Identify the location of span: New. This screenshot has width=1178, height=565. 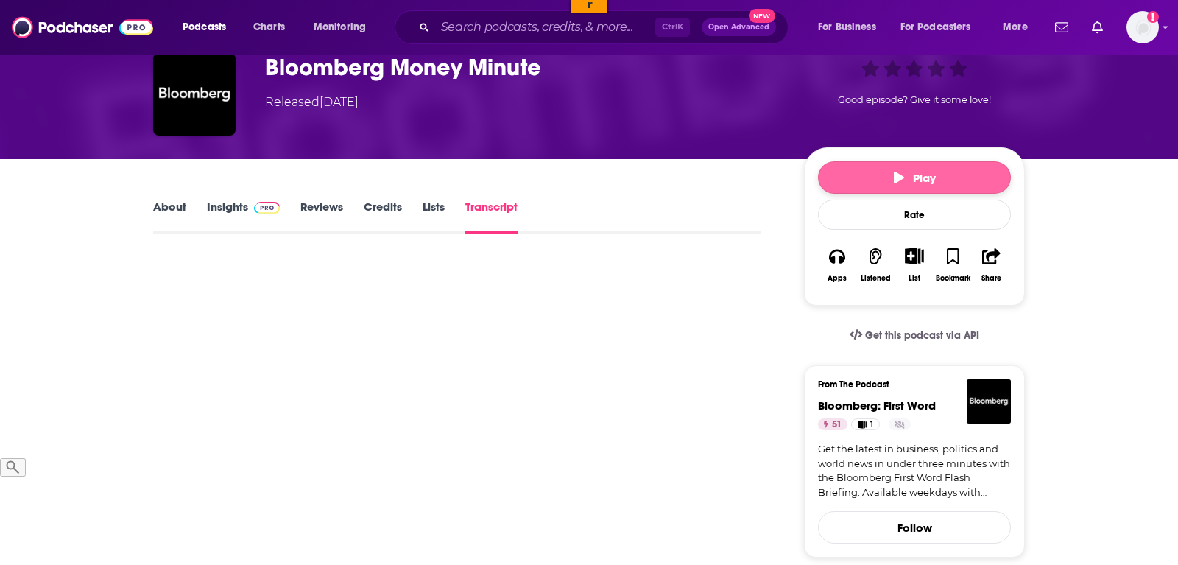
(762, 15).